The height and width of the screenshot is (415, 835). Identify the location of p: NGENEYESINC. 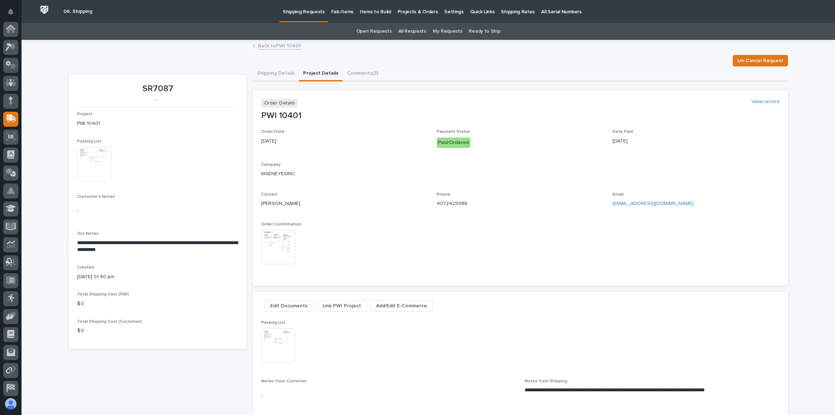
(521, 174).